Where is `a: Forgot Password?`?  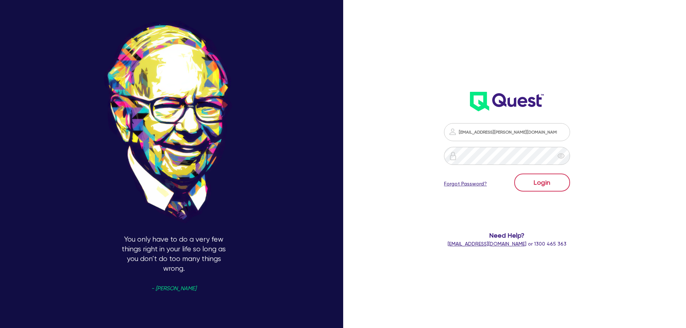 a: Forgot Password? is located at coordinates (465, 184).